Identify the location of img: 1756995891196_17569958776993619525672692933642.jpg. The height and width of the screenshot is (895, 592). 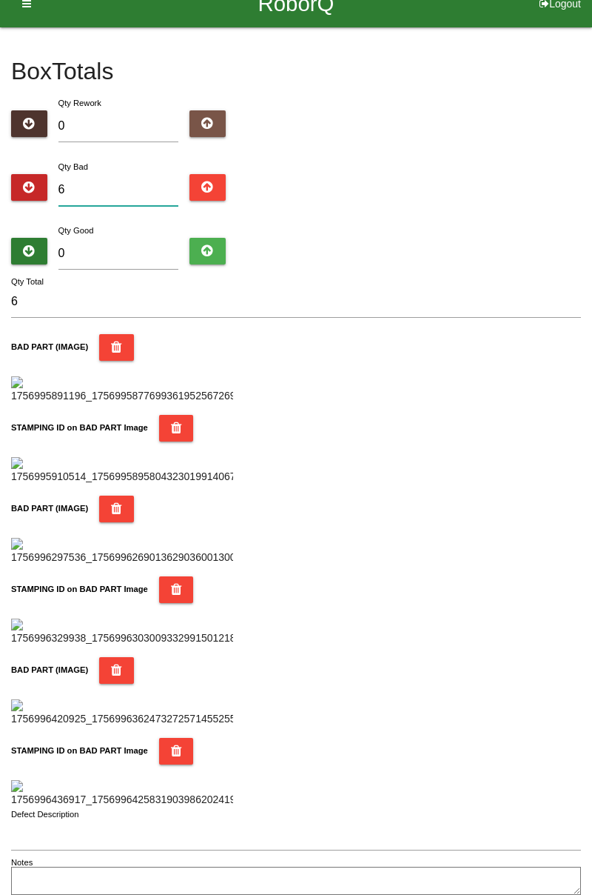
(122, 390).